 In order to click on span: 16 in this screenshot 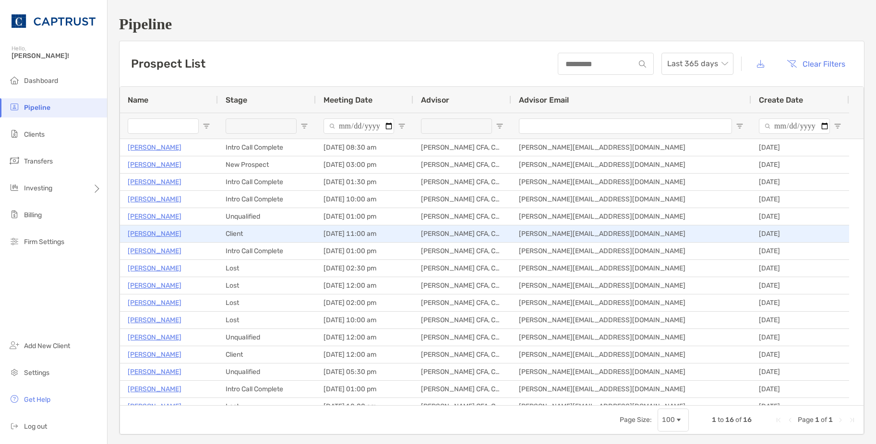, I will do `click(747, 420)`.